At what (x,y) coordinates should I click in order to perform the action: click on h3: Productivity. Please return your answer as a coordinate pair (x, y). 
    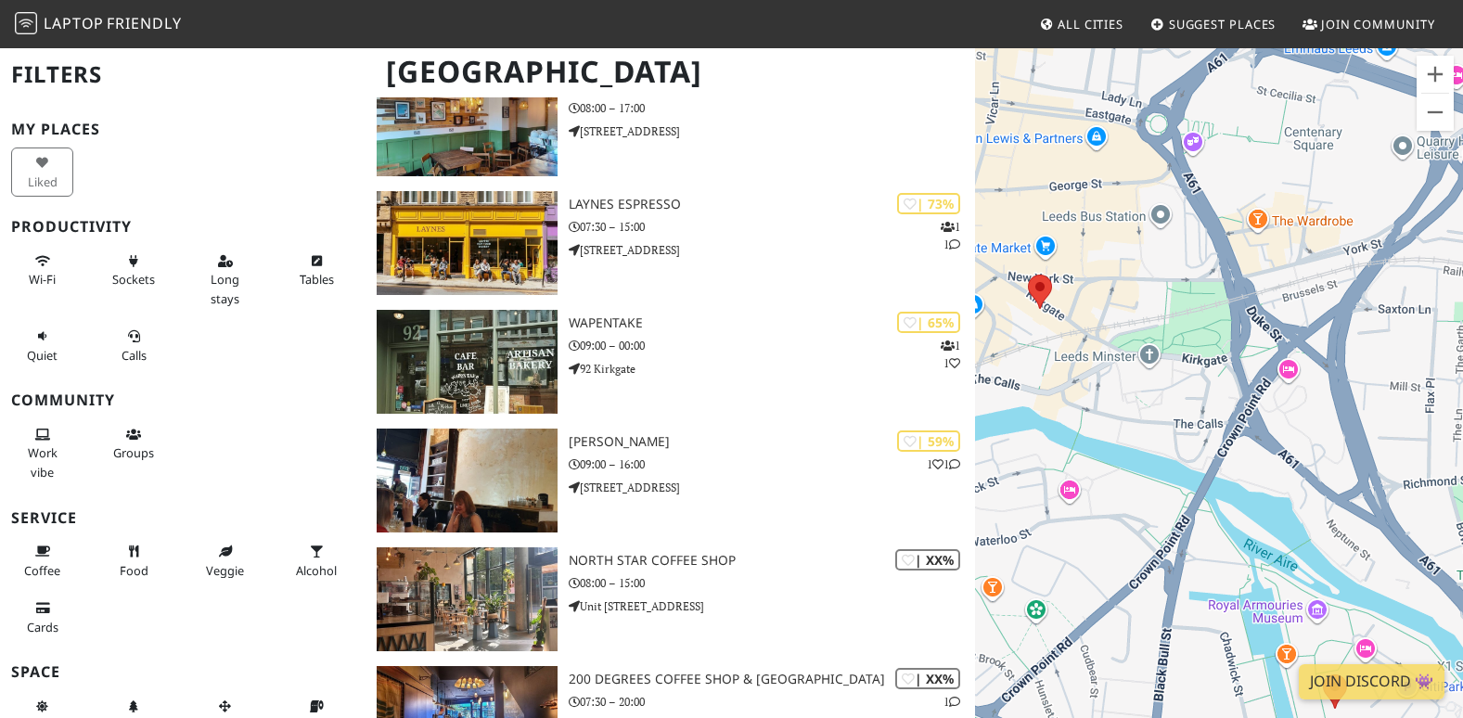
    Looking at the image, I should click on (183, 226).